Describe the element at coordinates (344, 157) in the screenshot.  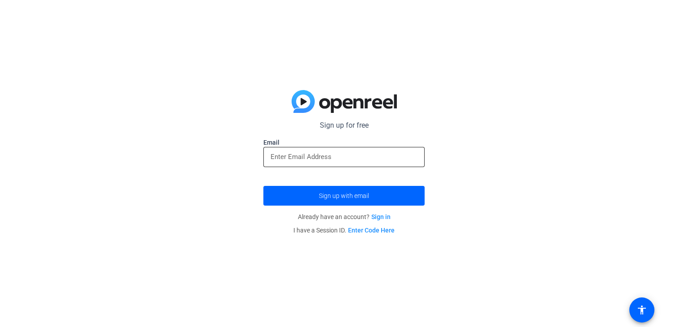
I see `input: Enter Email Address` at that location.